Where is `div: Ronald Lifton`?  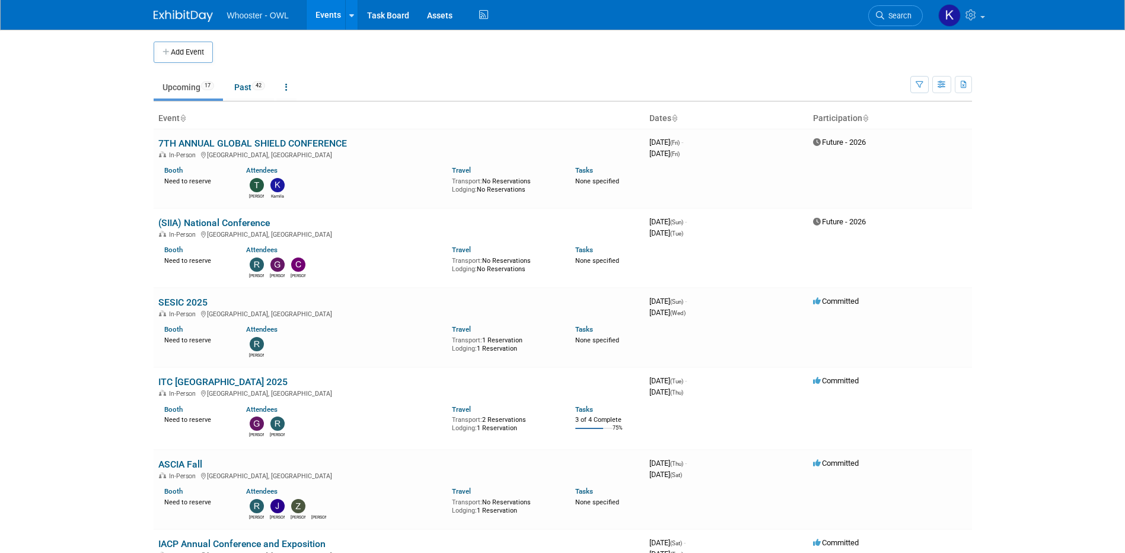
div: Ronald Lifton is located at coordinates (318, 517).